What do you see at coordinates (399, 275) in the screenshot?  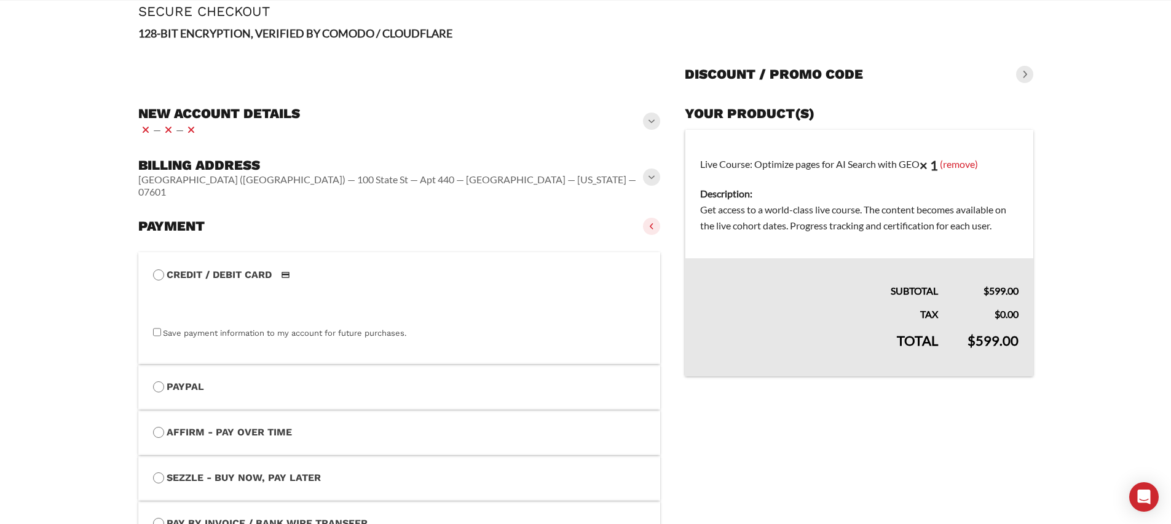 I see `label: Credit / Debit Card` at bounding box center [399, 275].